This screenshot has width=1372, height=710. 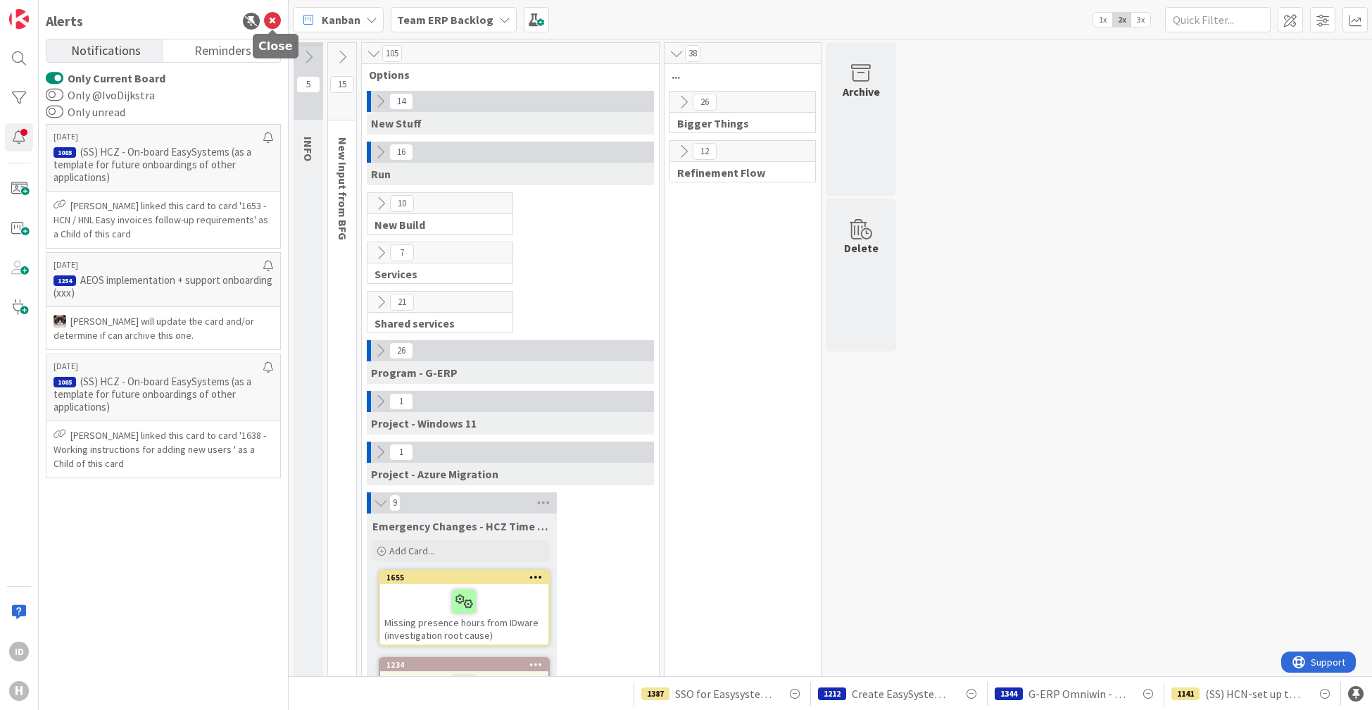 I want to click on label: Only unread, so click(x=85, y=112).